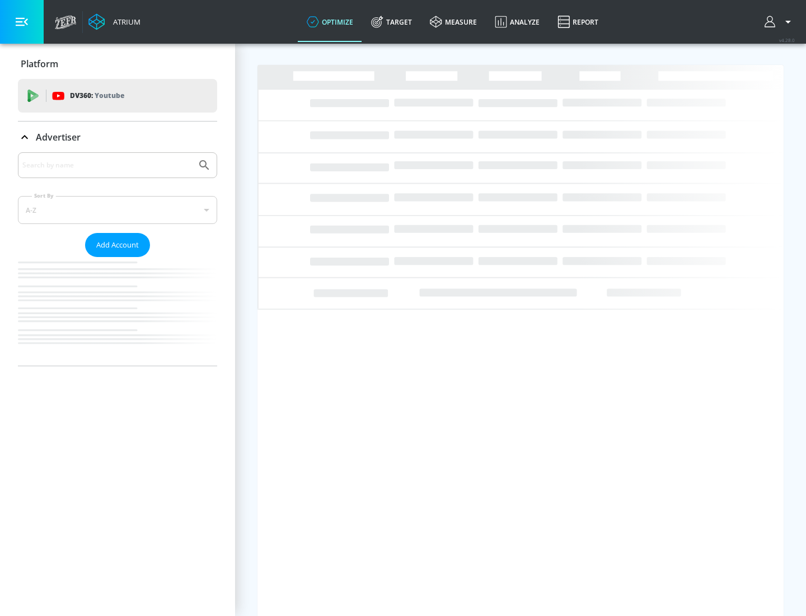 The width and height of the screenshot is (806, 616). I want to click on span: v 4.28.0, so click(787, 40).